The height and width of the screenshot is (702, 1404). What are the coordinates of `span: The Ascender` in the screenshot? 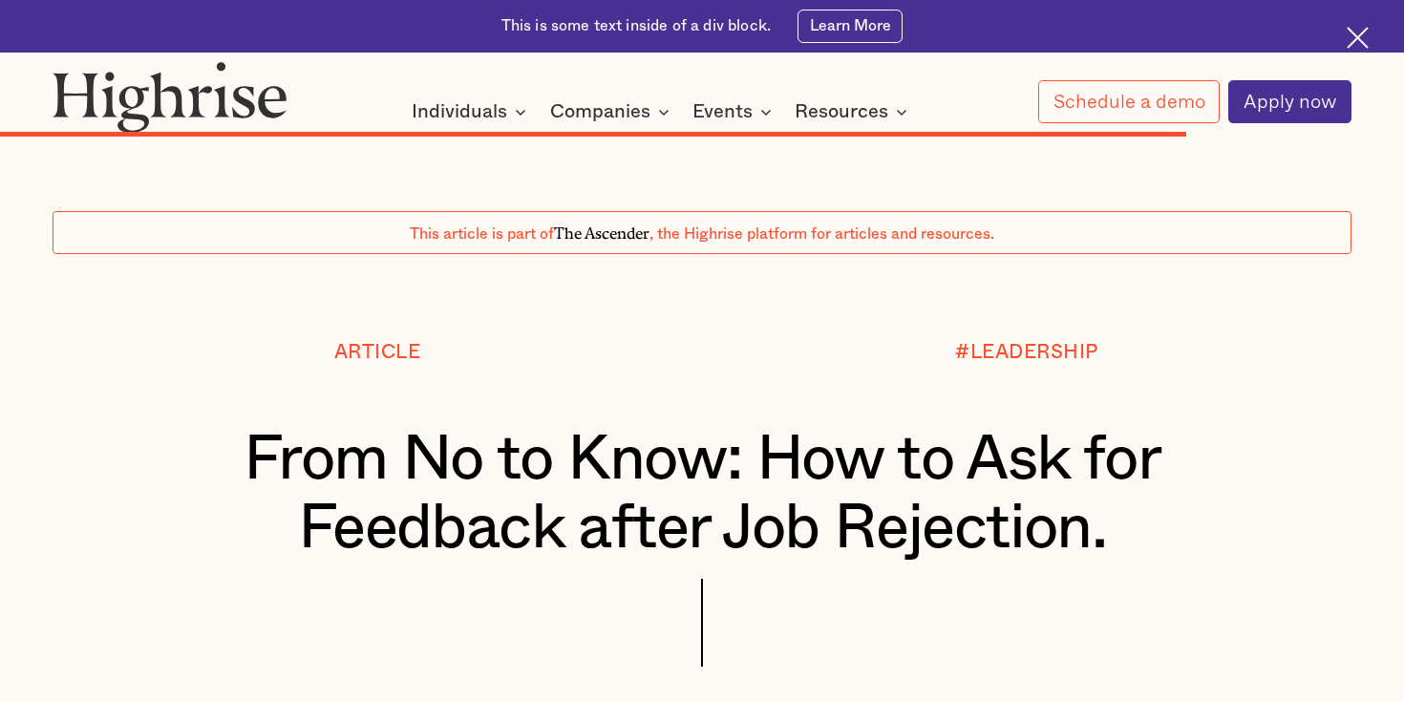 It's located at (602, 229).